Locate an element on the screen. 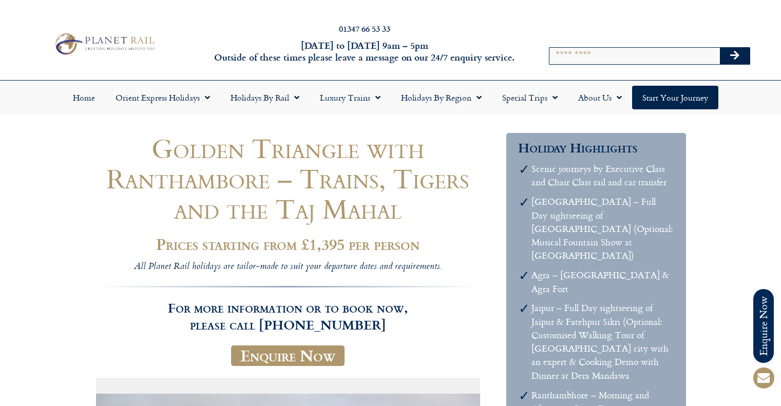  a: 01347 66 53 33 is located at coordinates (365, 28).